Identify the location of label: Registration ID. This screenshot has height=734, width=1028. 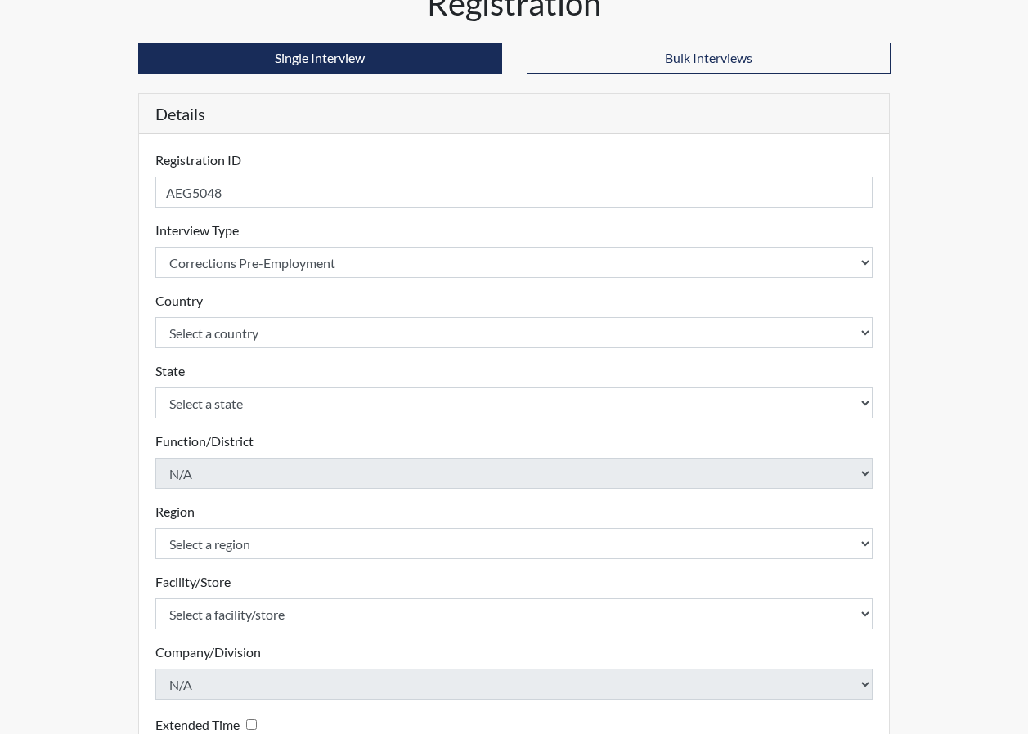
(198, 160).